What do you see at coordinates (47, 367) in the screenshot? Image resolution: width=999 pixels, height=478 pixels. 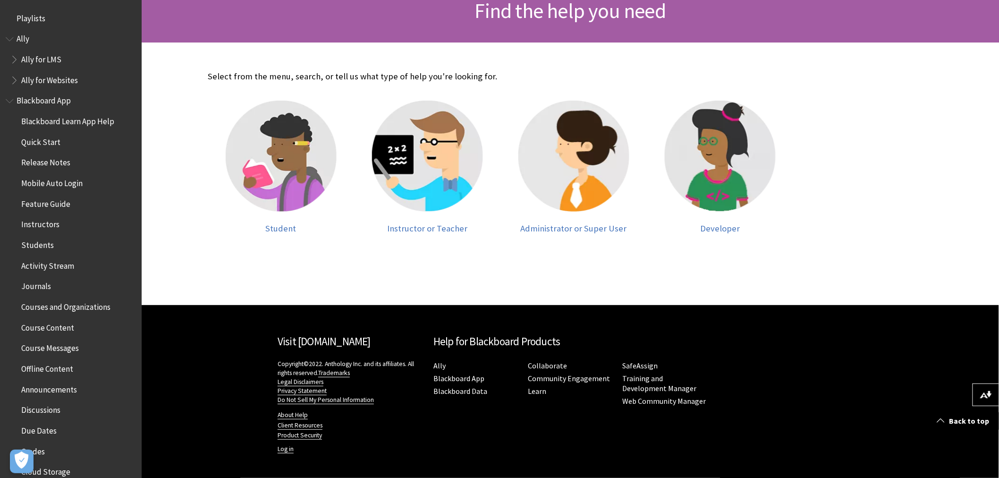 I see `span: Offline Content` at bounding box center [47, 367].